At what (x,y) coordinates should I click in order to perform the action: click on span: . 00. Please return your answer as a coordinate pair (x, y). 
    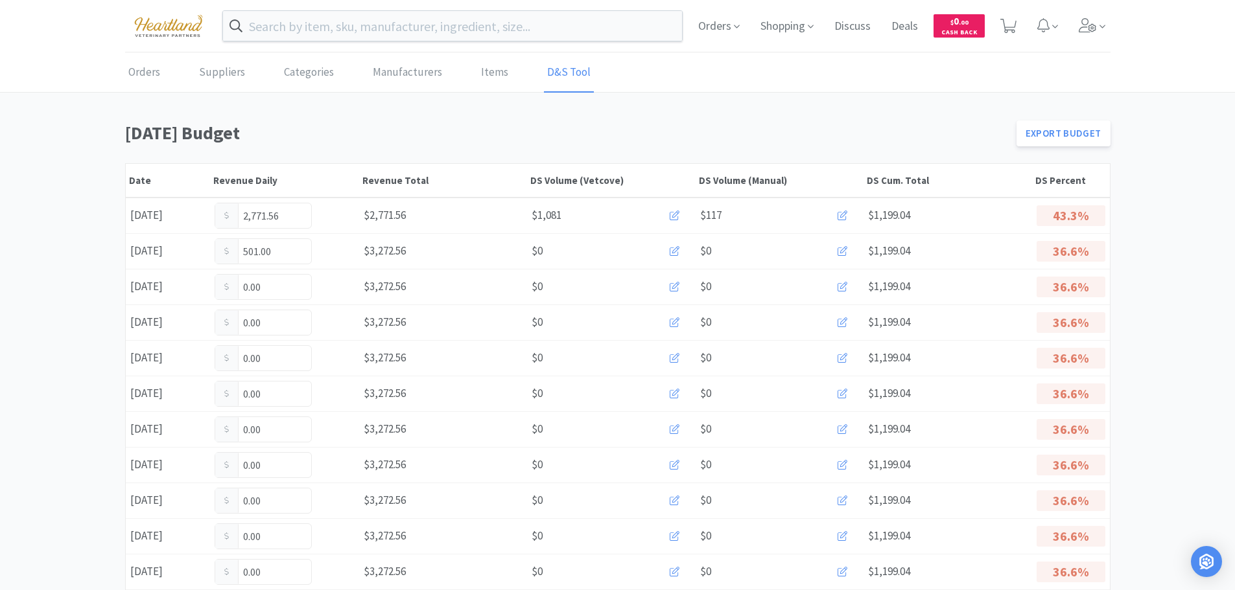
    Looking at the image, I should click on (963, 22).